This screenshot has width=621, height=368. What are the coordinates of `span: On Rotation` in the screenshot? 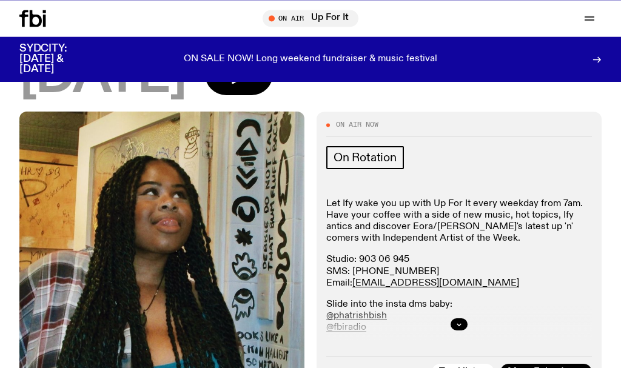 It's located at (365, 158).